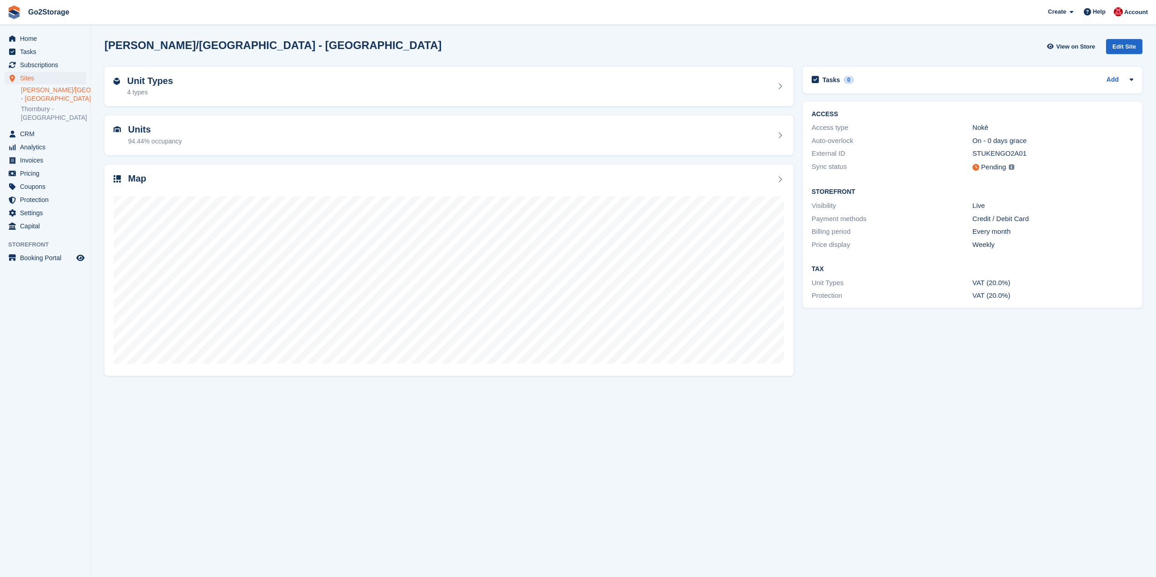  I want to click on a: Unit Types 4 types, so click(449, 87).